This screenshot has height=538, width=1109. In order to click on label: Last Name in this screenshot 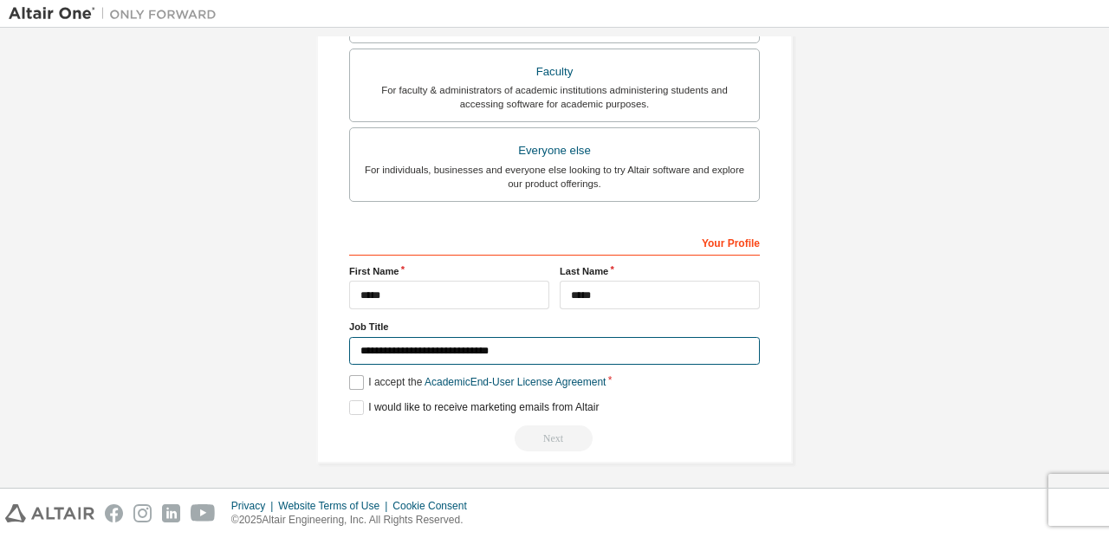, I will do `click(659, 271)`.